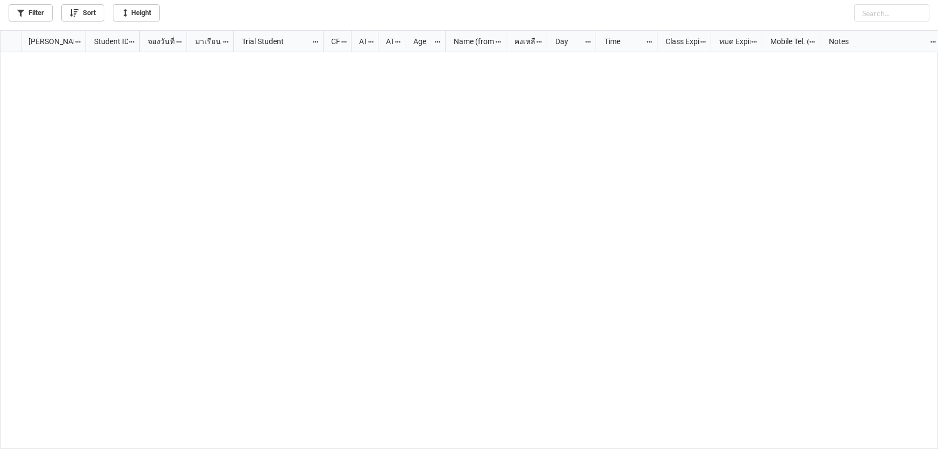 The width and height of the screenshot is (938, 449). I want to click on a: Height, so click(136, 13).